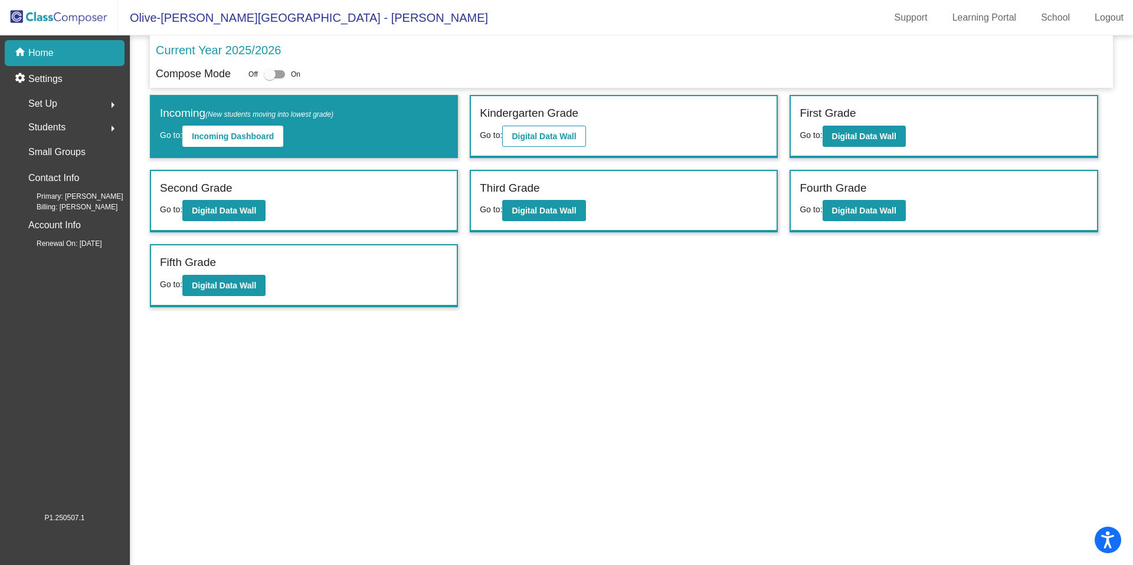 The width and height of the screenshot is (1133, 565). What do you see at coordinates (57, 152) in the screenshot?
I see `p: Small Groups` at bounding box center [57, 152].